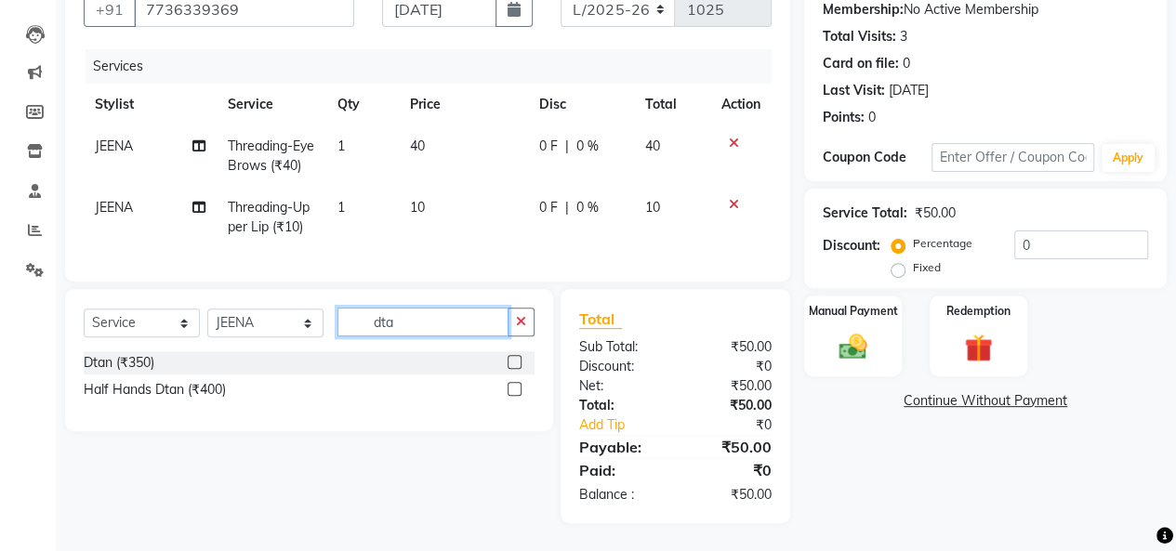 The image size is (1176, 551). What do you see at coordinates (620, 470) in the screenshot?
I see `div: Paid:` at bounding box center [620, 470].